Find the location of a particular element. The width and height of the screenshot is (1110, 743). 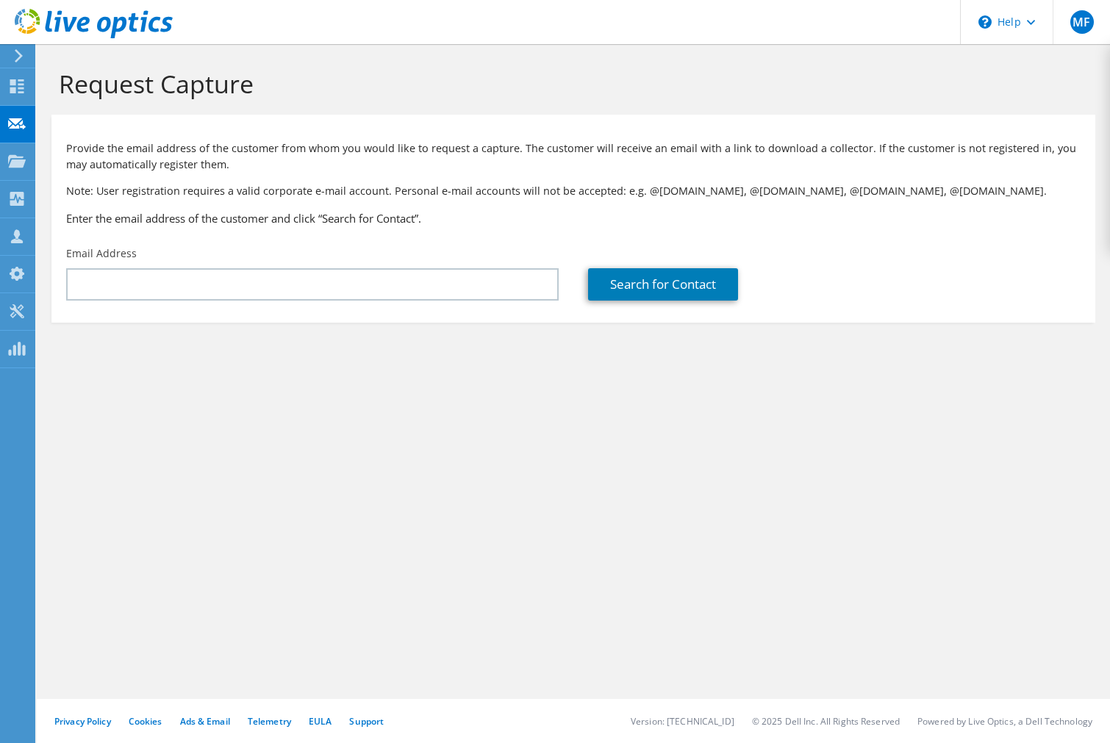

a: Search for Contact is located at coordinates (663, 284).